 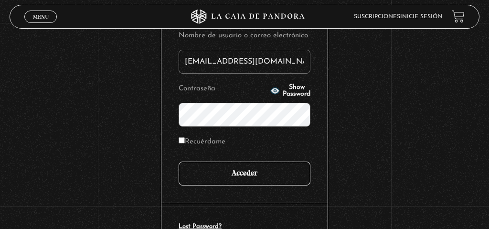 What do you see at coordinates (202, 141) in the screenshot?
I see `label: Recuérdame` at bounding box center [202, 141].